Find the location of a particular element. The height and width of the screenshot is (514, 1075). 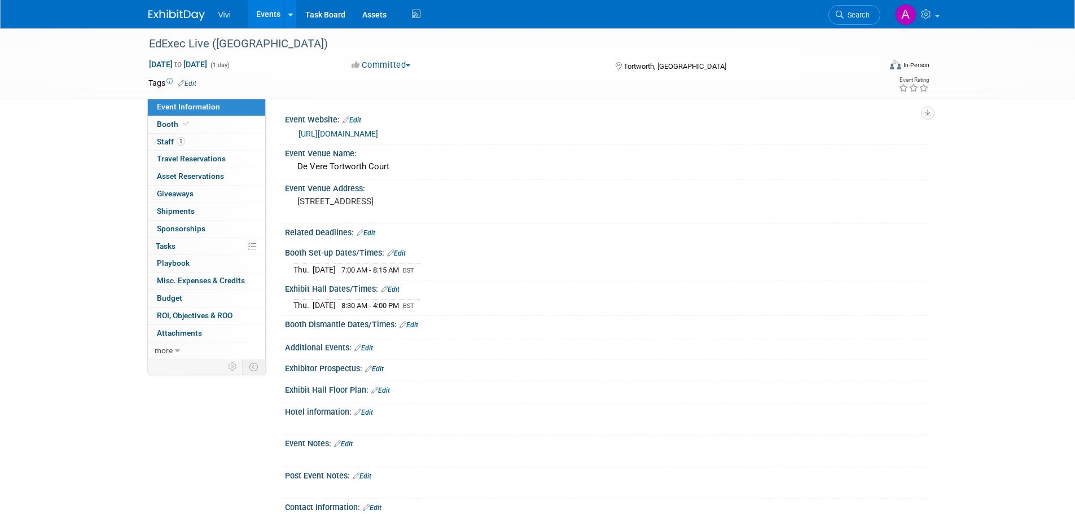

a: Sponsorships is located at coordinates (207, 229).